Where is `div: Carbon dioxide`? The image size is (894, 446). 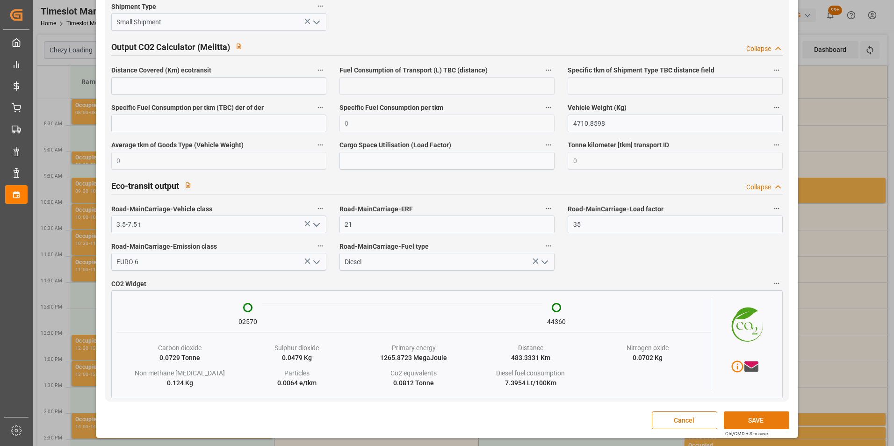
div: Carbon dioxide is located at coordinates (180, 348).